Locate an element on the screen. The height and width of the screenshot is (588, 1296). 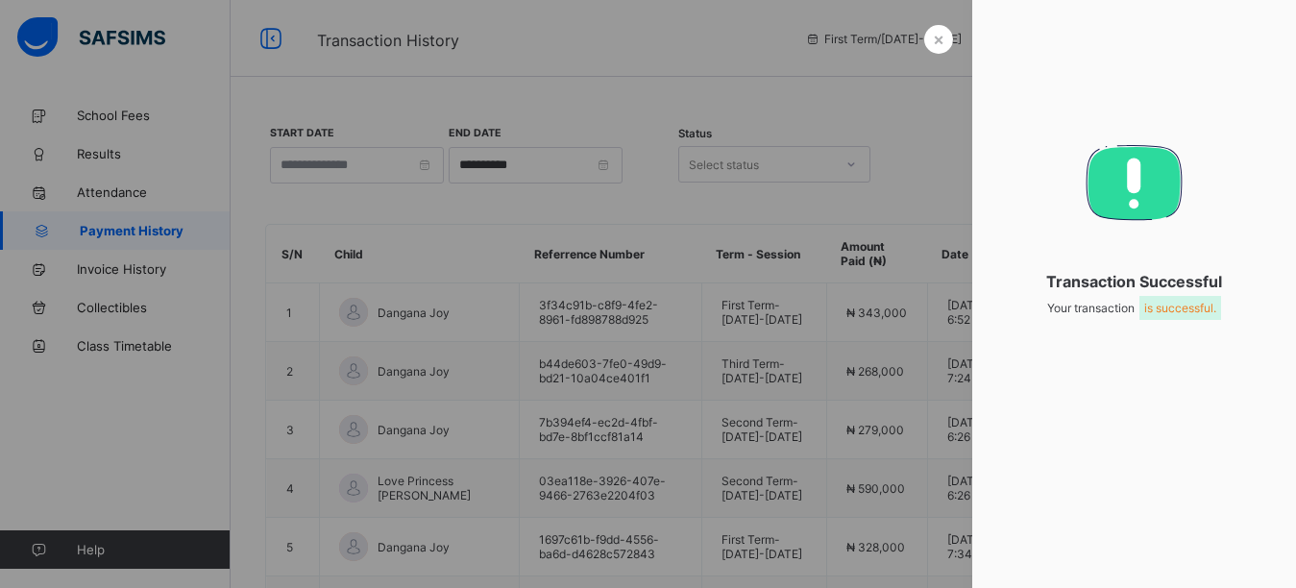
span: Successful is located at coordinates (1181, 281).